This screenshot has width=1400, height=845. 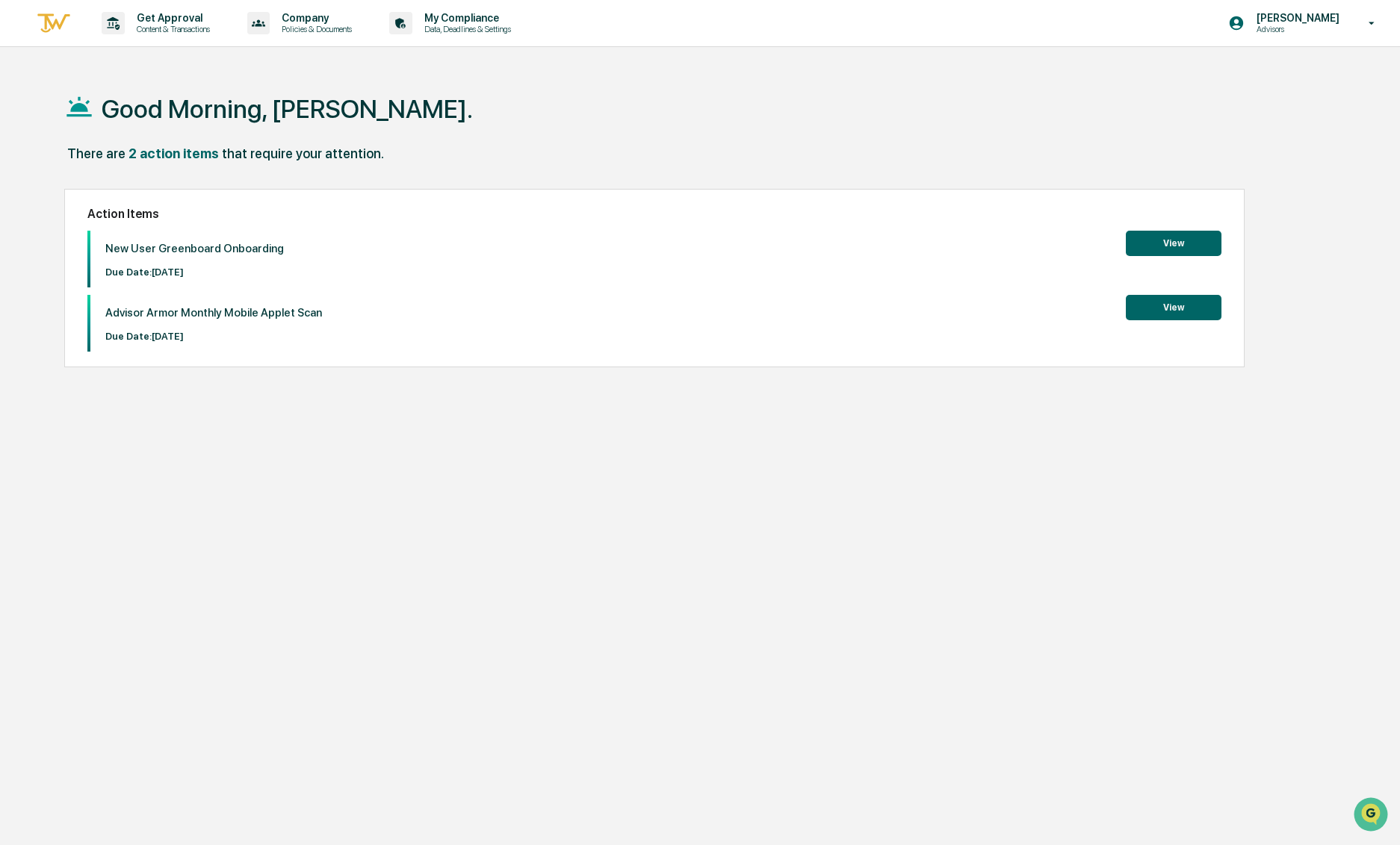 What do you see at coordinates (154, 196) in the screenshot?
I see `span: Attestations` at bounding box center [154, 196].